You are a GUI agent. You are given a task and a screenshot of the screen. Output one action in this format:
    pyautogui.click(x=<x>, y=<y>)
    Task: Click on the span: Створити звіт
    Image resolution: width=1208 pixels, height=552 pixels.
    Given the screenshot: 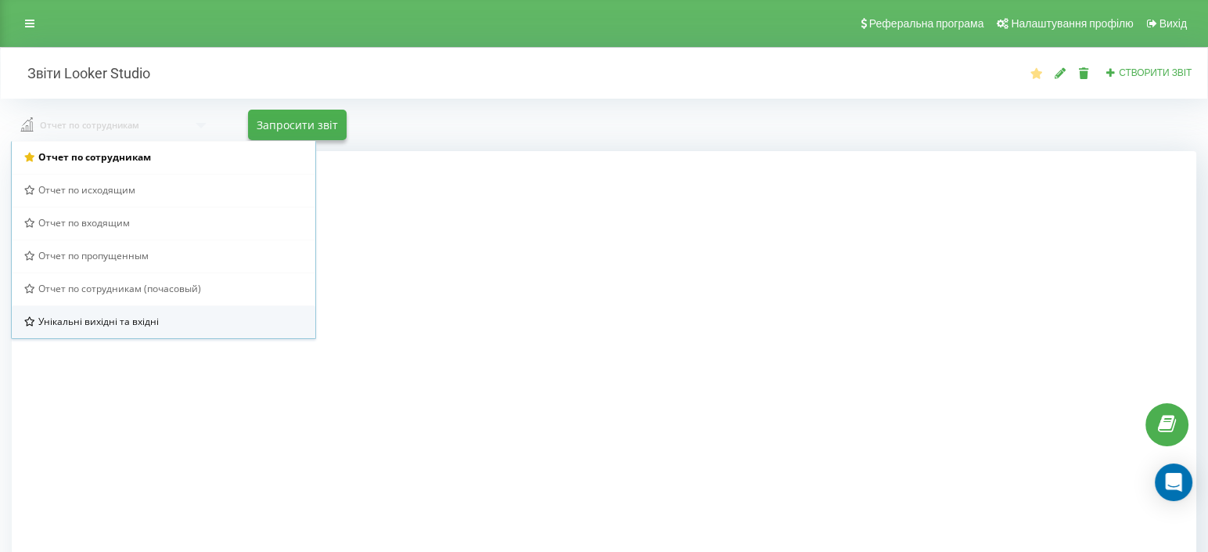 What is the action you would take?
    pyautogui.click(x=1155, y=73)
    